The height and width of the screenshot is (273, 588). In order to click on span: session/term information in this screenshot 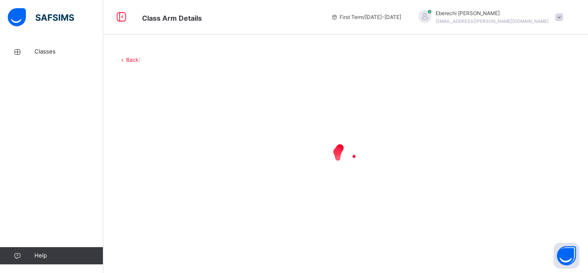, I will do `click(366, 17)`.